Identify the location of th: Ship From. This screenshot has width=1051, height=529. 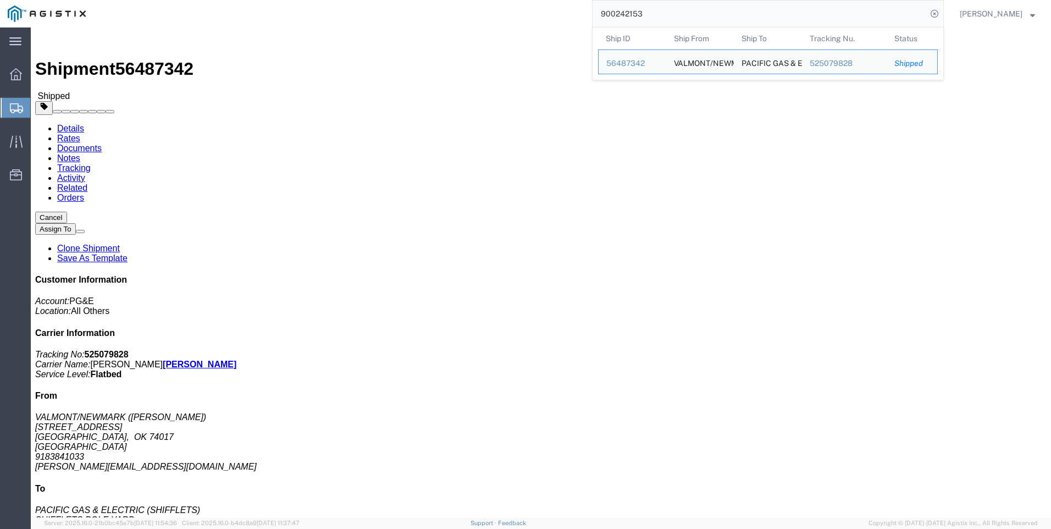
(700, 38).